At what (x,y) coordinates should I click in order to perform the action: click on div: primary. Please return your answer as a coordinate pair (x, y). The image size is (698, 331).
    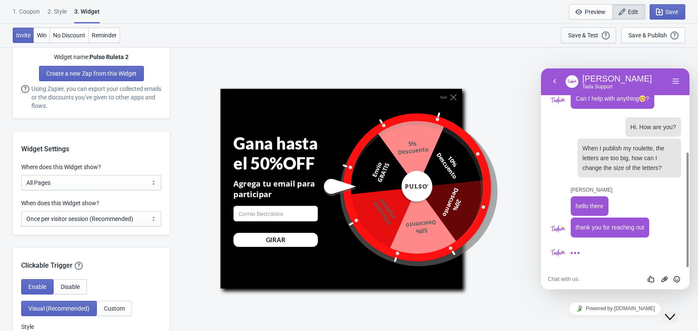
    Looking at the image, I should click on (68, 13).